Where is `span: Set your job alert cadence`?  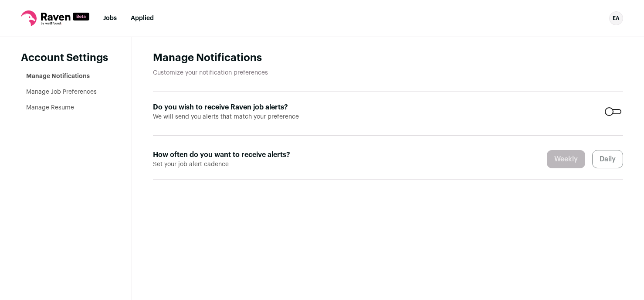
span: Set your job alert cadence is located at coordinates (228, 164).